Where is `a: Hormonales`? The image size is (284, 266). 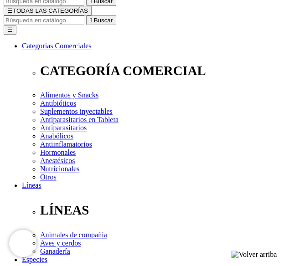
a: Hormonales is located at coordinates (58, 152).